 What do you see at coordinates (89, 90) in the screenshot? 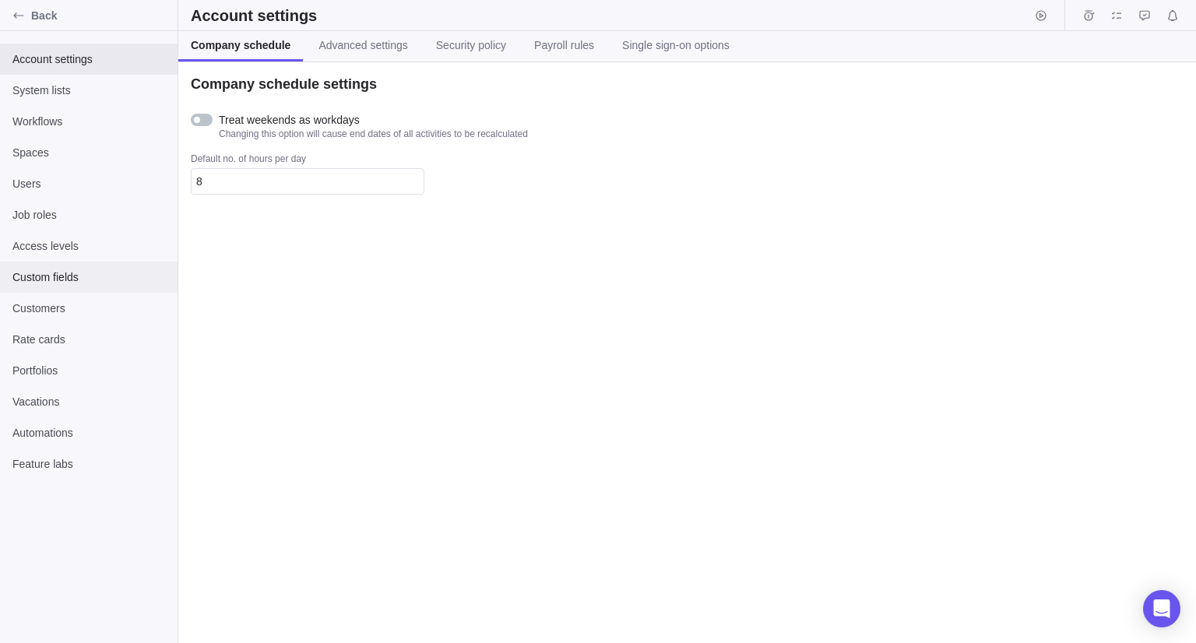
I see `span: System lists` at bounding box center [89, 90].